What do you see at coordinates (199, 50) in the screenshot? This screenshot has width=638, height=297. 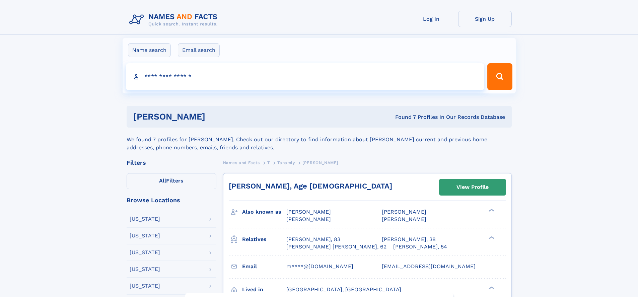 I see `label: Email search` at bounding box center [199, 50].